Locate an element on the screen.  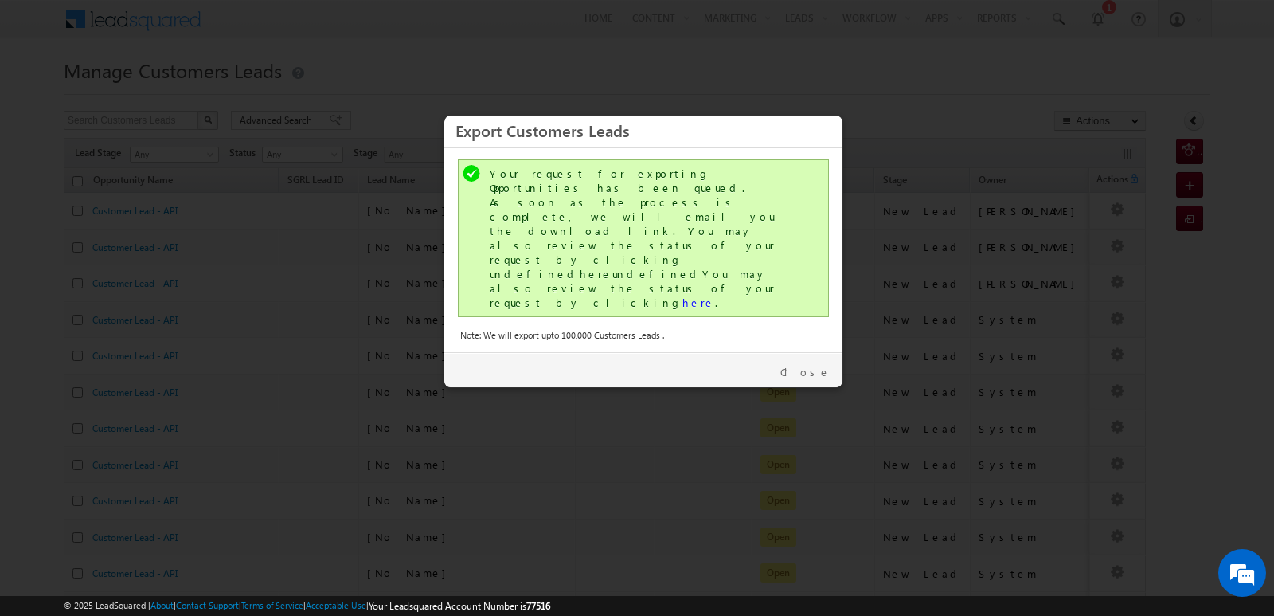
a: Contact Support is located at coordinates (207, 605).